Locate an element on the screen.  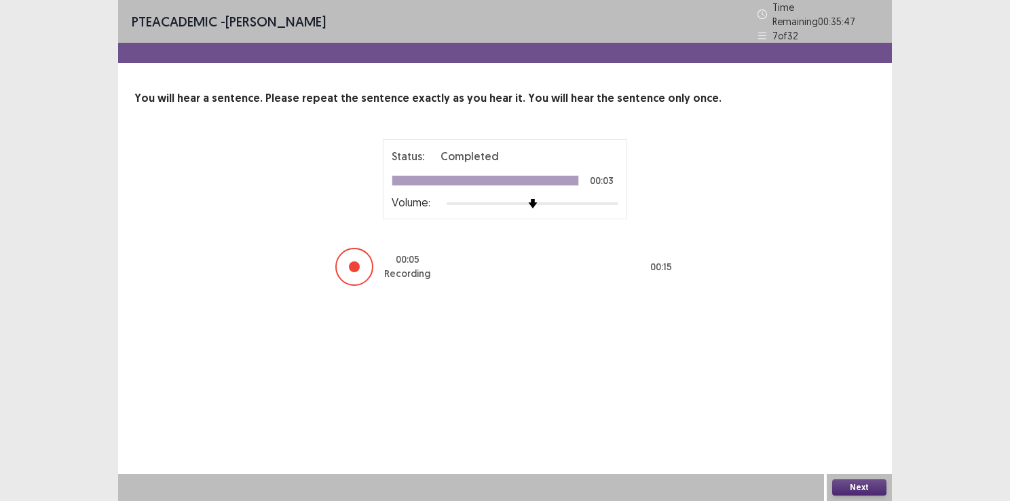
p: 00:03 is located at coordinates (601, 180).